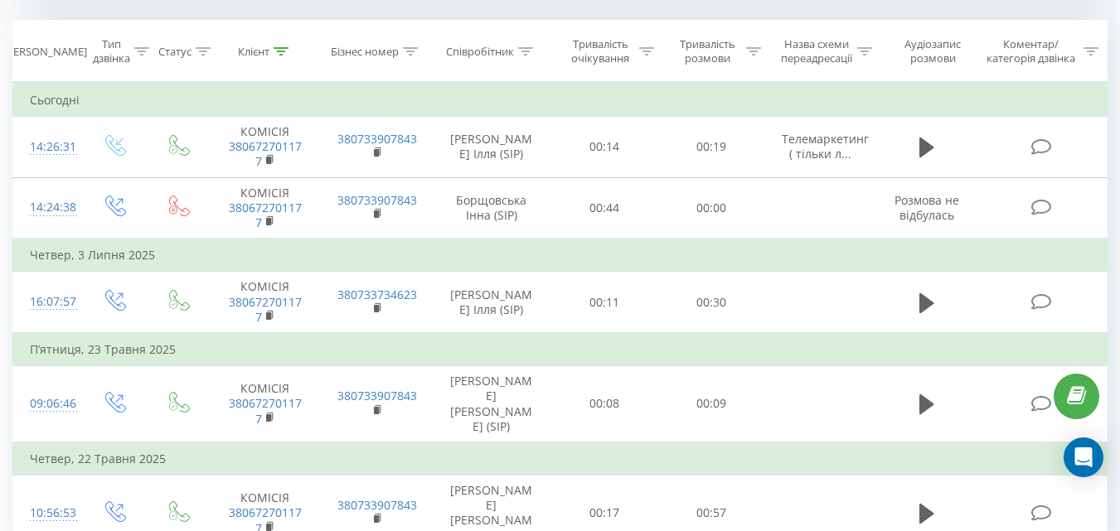 The height and width of the screenshot is (531, 1120). Describe the element at coordinates (926, 207) in the screenshot. I see `span: Розмова не відбулась` at that location.